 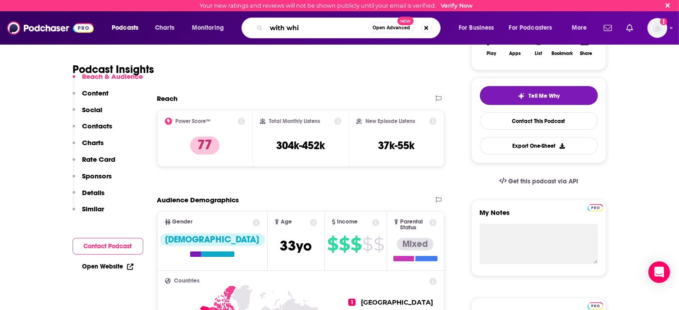 What do you see at coordinates (415, 244) in the screenshot?
I see `div: Mixed` at bounding box center [415, 244].